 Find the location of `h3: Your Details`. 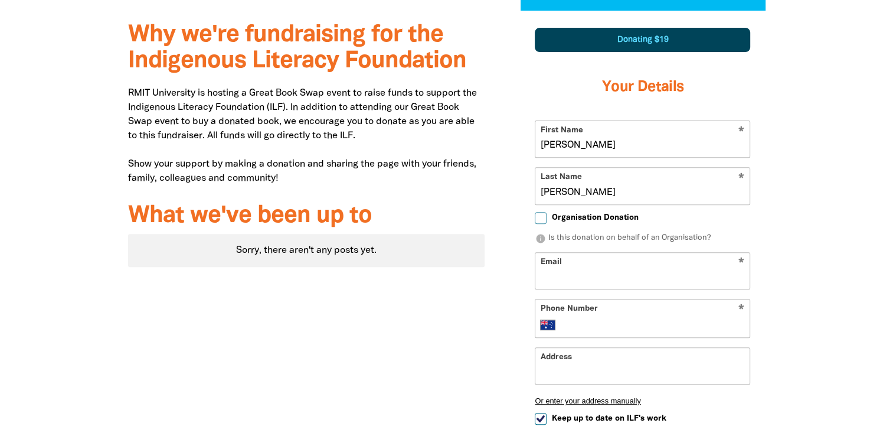

h3: Your Details is located at coordinates (642, 87).